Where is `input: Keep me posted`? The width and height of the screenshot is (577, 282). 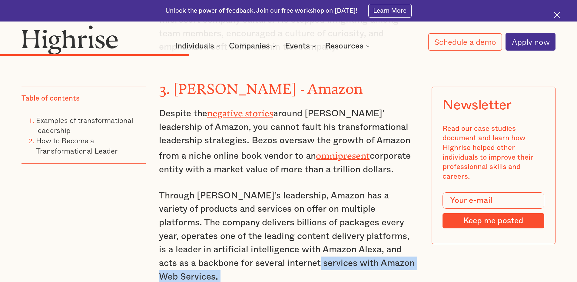
input: Keep me posted is located at coordinates (493, 221).